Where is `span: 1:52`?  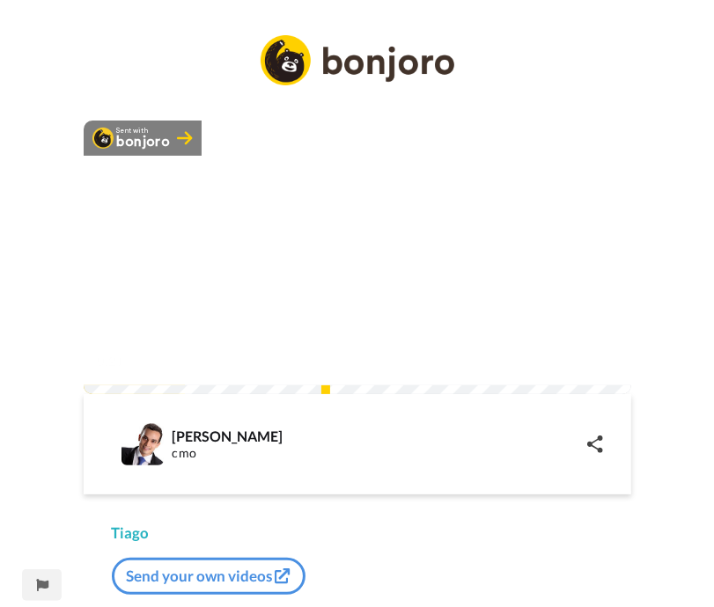 span: 1:52 is located at coordinates (155, 361).